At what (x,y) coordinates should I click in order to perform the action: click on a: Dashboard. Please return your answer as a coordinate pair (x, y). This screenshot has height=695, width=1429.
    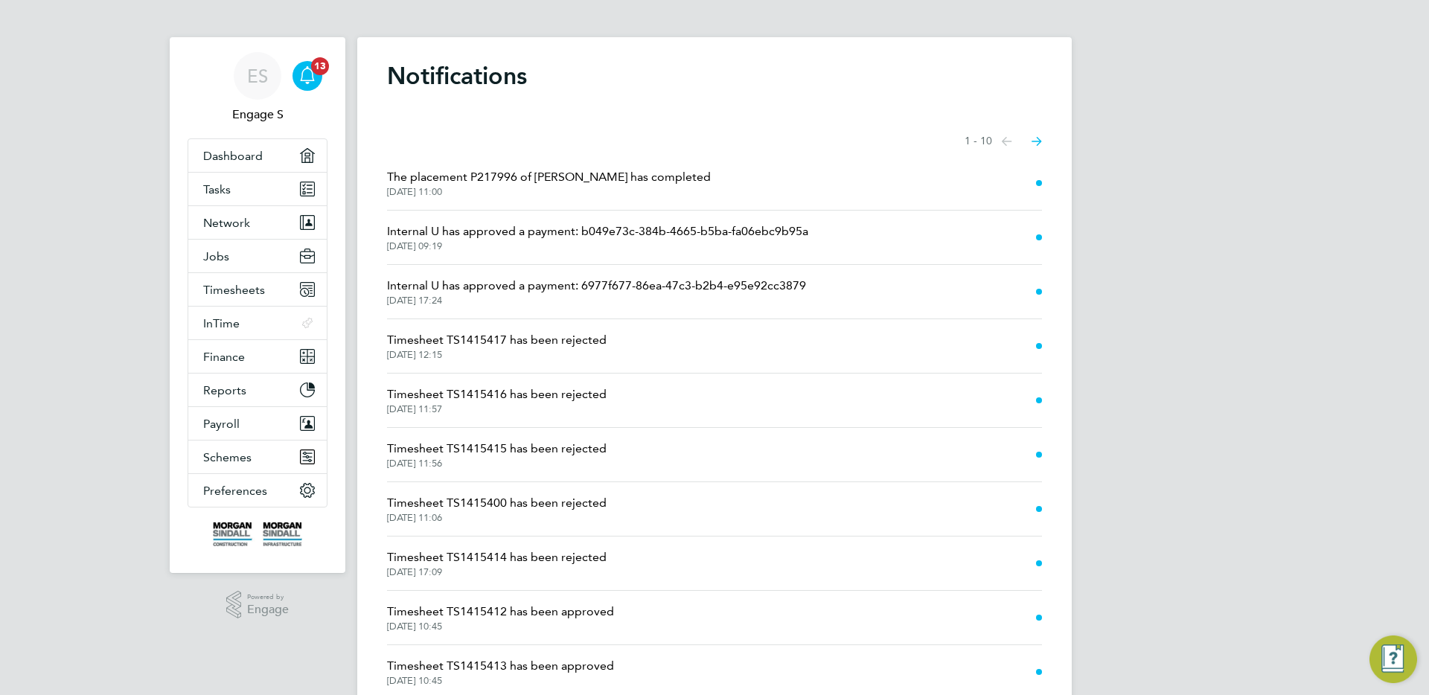
    Looking at the image, I should click on (258, 156).